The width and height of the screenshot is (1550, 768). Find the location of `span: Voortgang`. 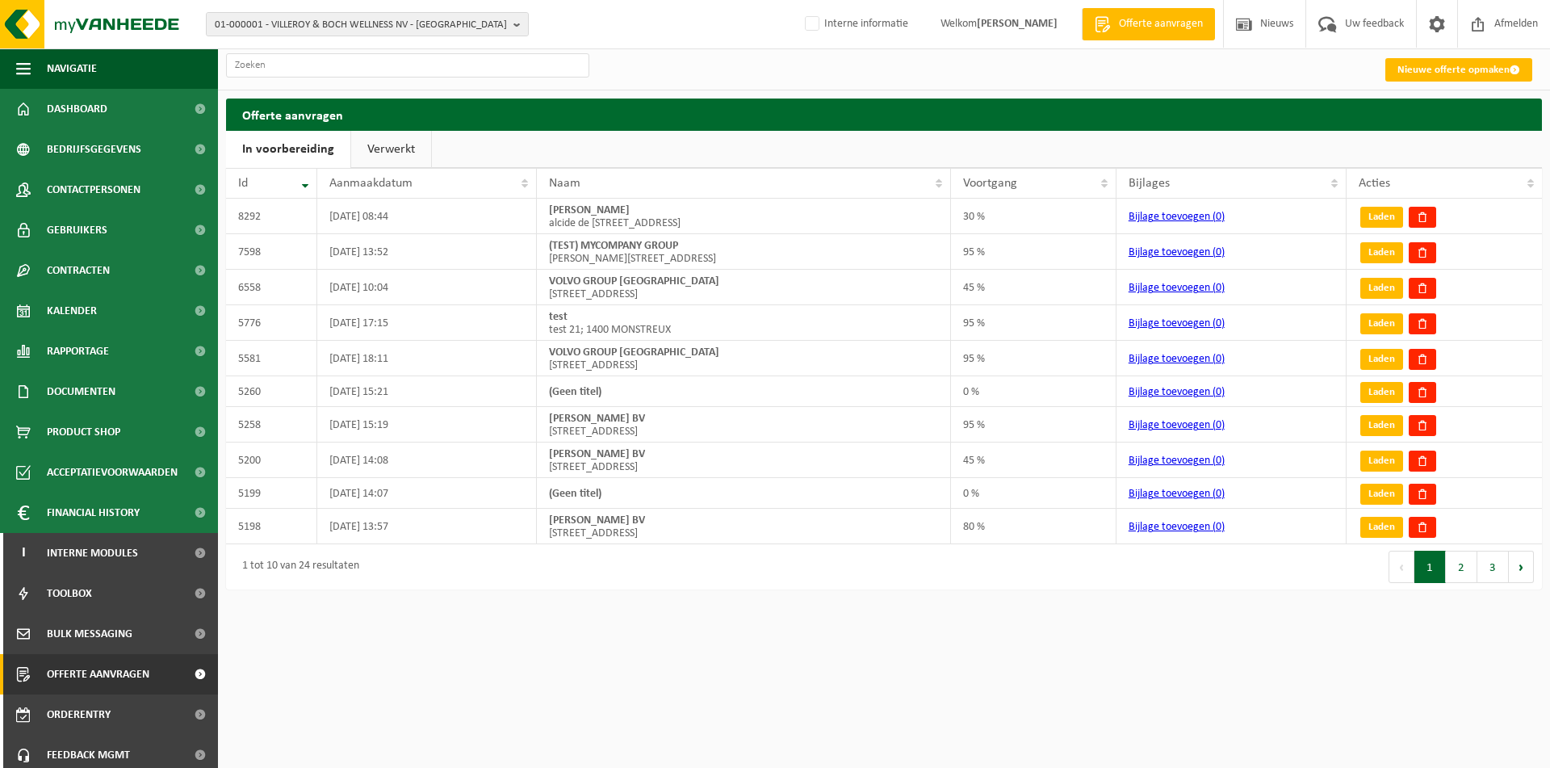

span: Voortgang is located at coordinates (990, 183).